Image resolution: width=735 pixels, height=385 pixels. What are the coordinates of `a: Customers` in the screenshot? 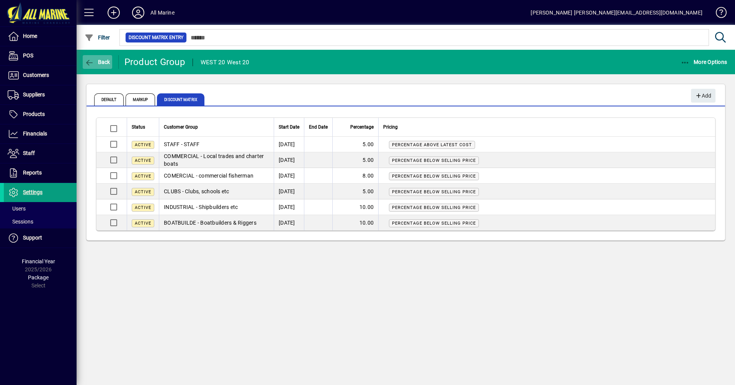 It's located at (40, 75).